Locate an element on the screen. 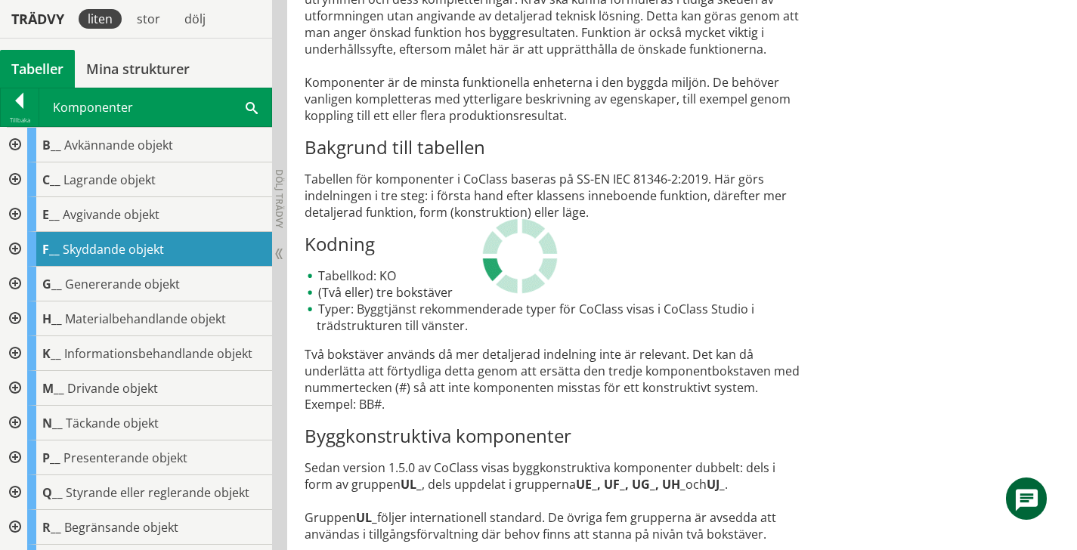  span: G__ is located at coordinates (52, 284).